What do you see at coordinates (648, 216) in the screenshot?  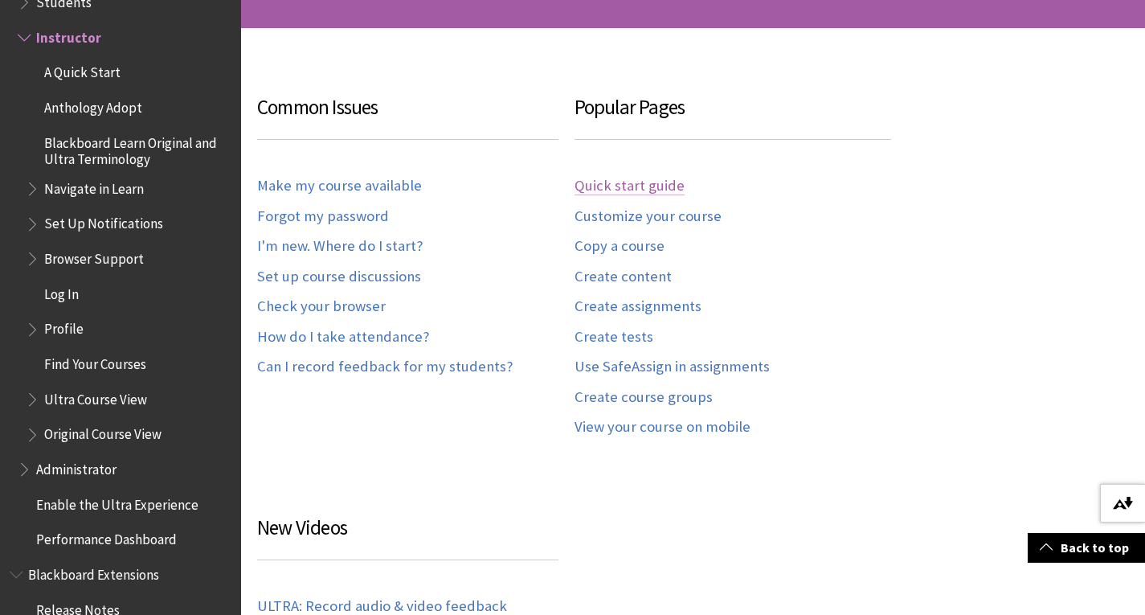 I see `a: Customize your course` at bounding box center [648, 216].